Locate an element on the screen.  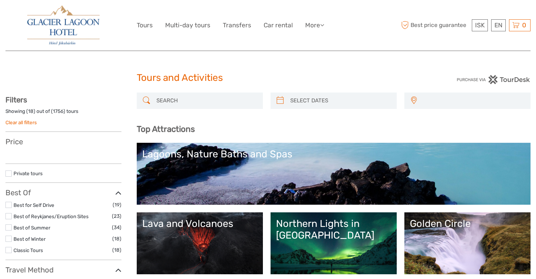
img: 2790-86ba44ba-e5e5-4a53-8ab7-28051417b7bc_logo_big.jpg is located at coordinates (63, 25).